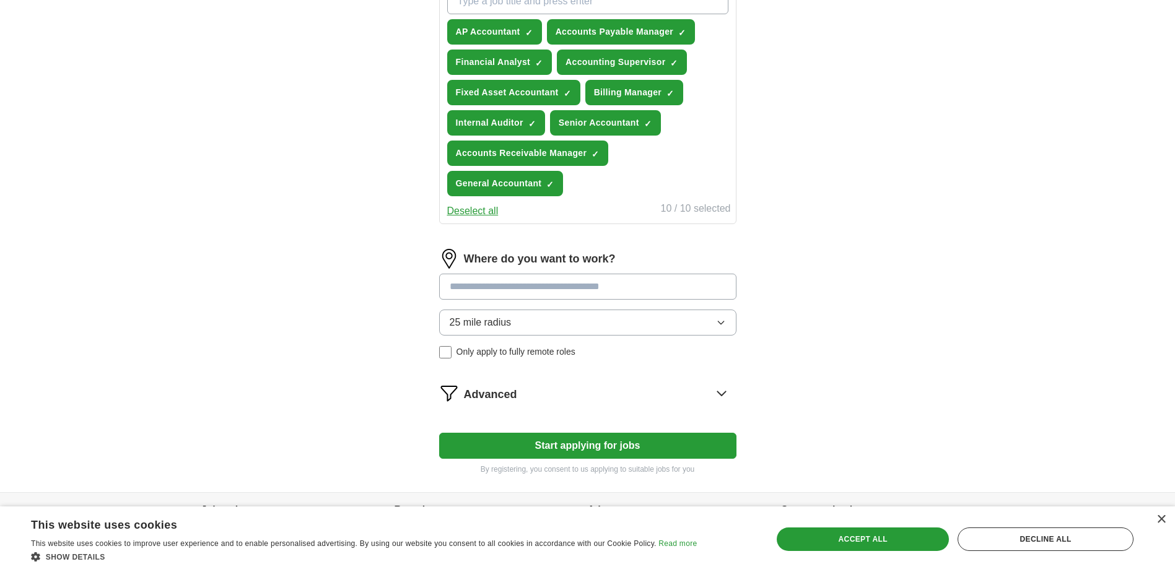 The height and width of the screenshot is (572, 1175). I want to click on span: This website uses cookies to improve user experience and to enable personalised advertising. By u..., so click(344, 544).